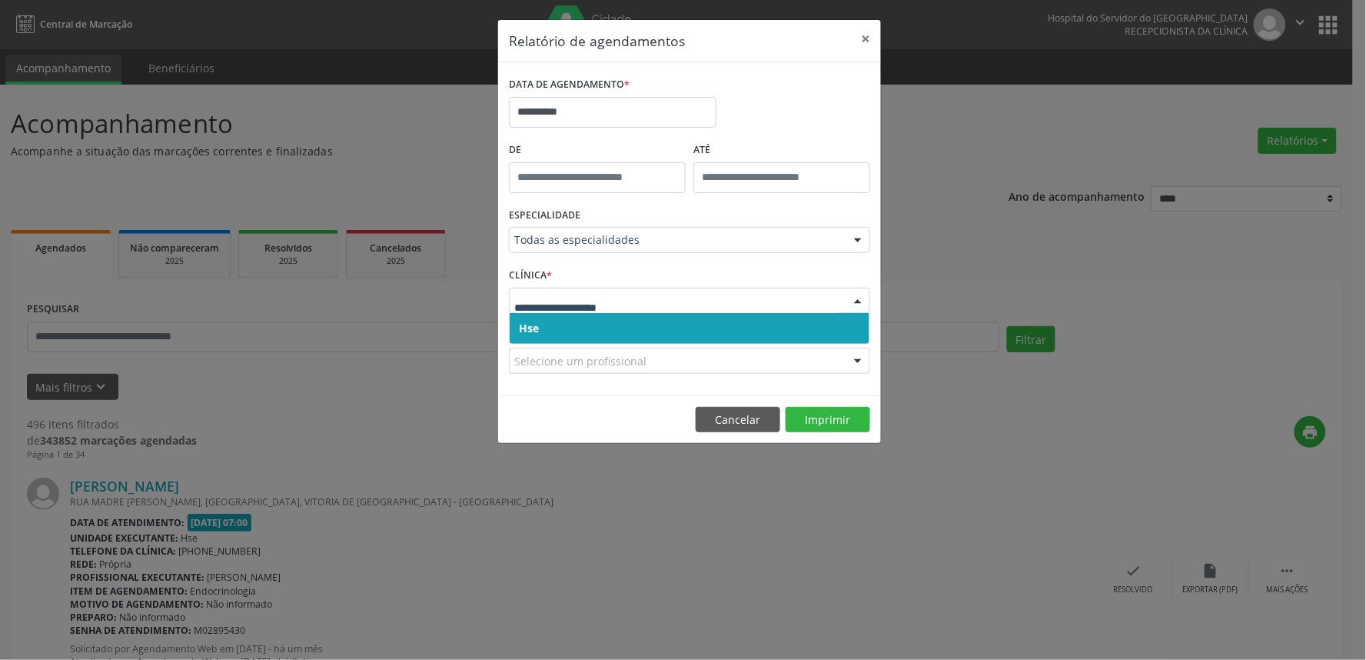  I want to click on button: Cancelar, so click(738, 420).